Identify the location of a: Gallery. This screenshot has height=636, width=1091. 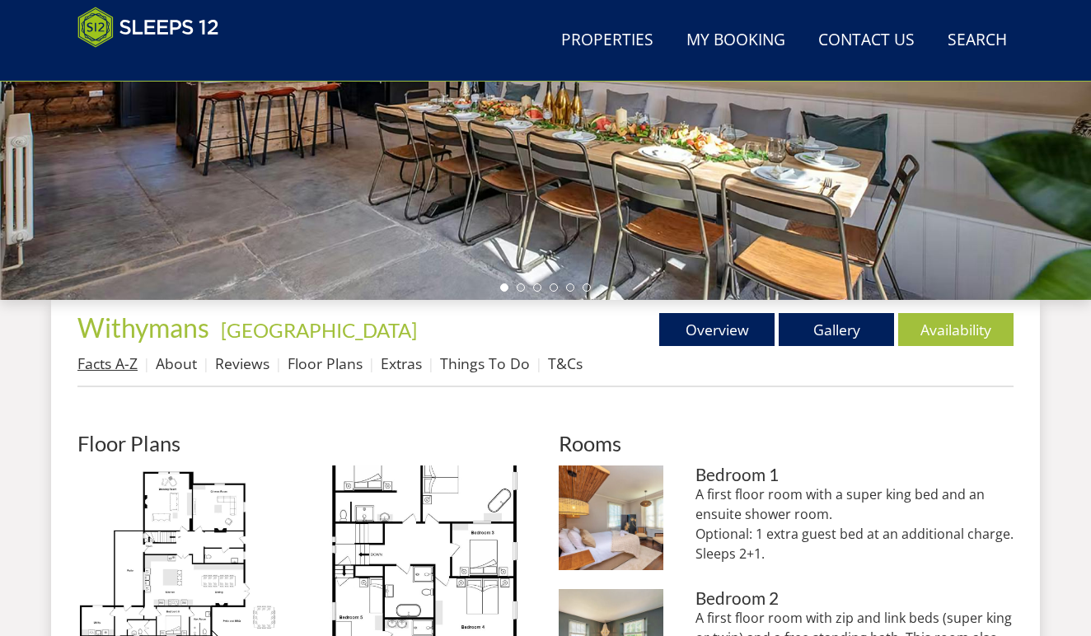
(836, 330).